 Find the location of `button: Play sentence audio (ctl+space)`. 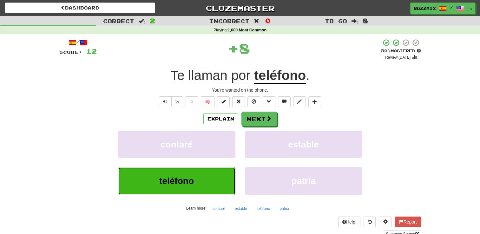

button: Play sentence audio (ctl+space) is located at coordinates (165, 102).